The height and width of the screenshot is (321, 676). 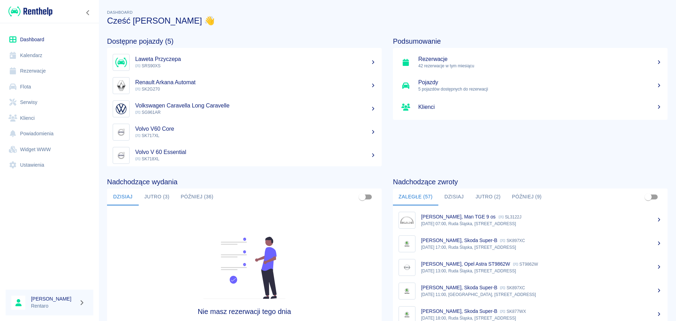 I want to click on span: SK2G270, so click(x=148, y=89).